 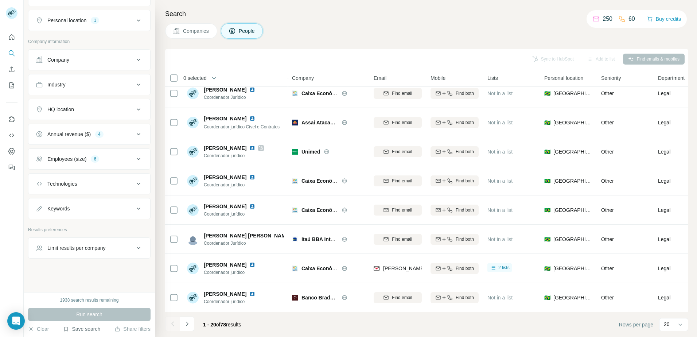 I want to click on button: Share filters, so click(x=132, y=329).